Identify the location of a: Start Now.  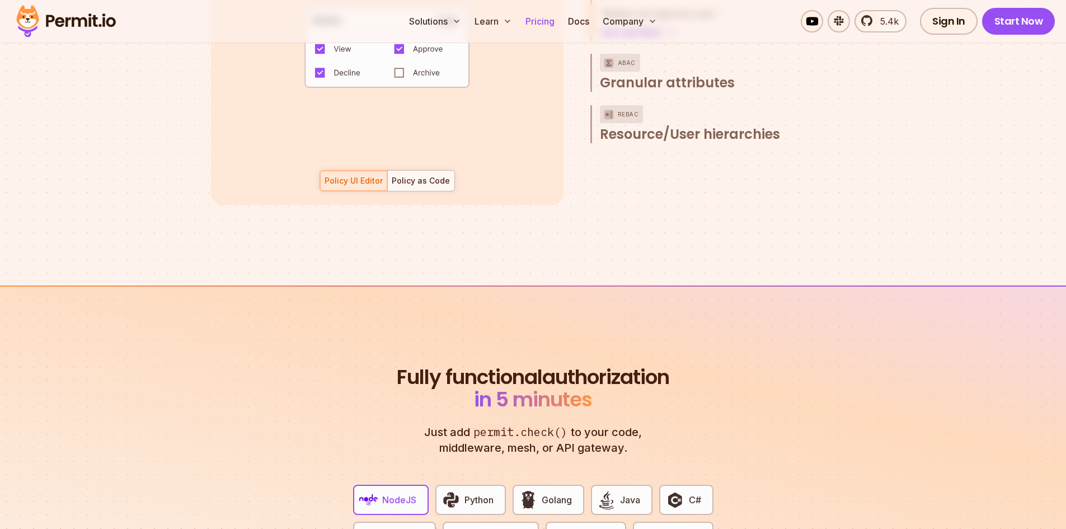
(1018, 21).